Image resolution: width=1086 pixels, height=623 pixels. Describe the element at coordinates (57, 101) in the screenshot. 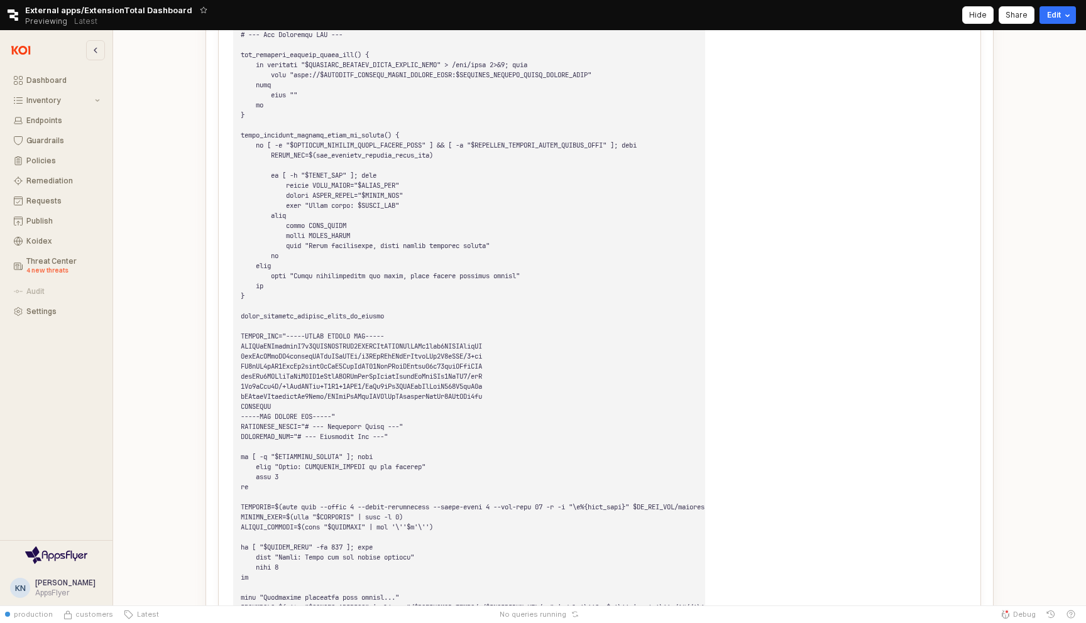

I see `button: Inventory` at that location.